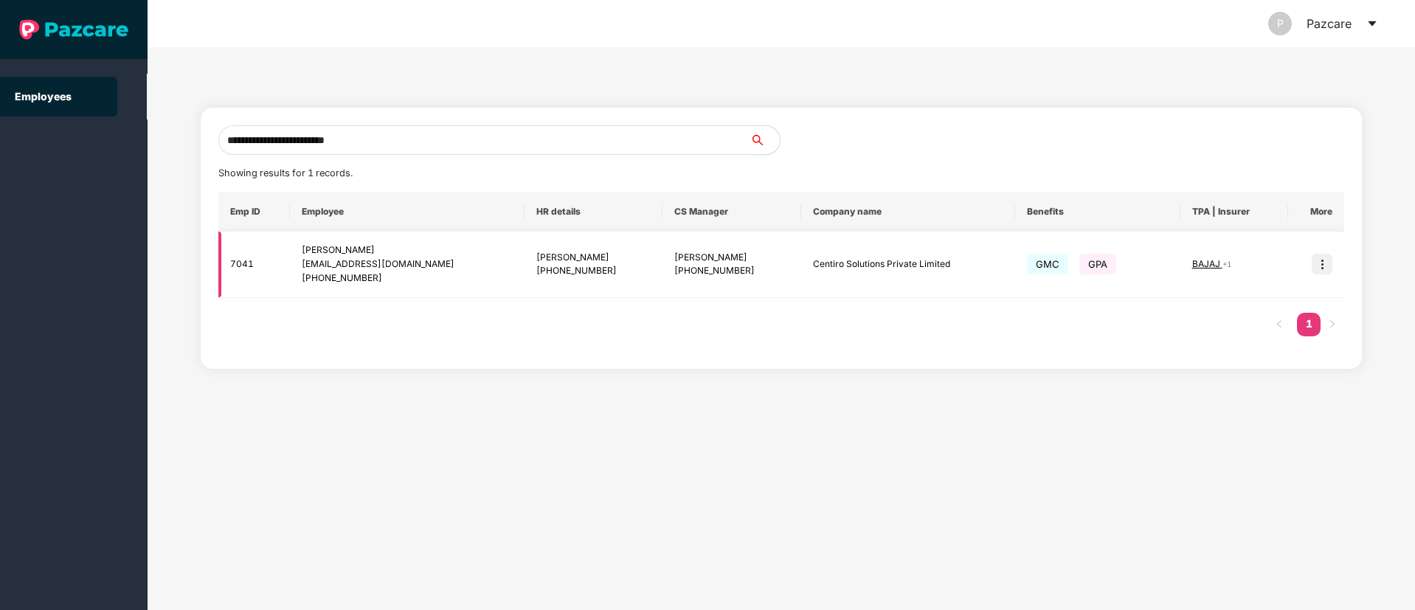  I want to click on a: 1, so click(1309, 324).